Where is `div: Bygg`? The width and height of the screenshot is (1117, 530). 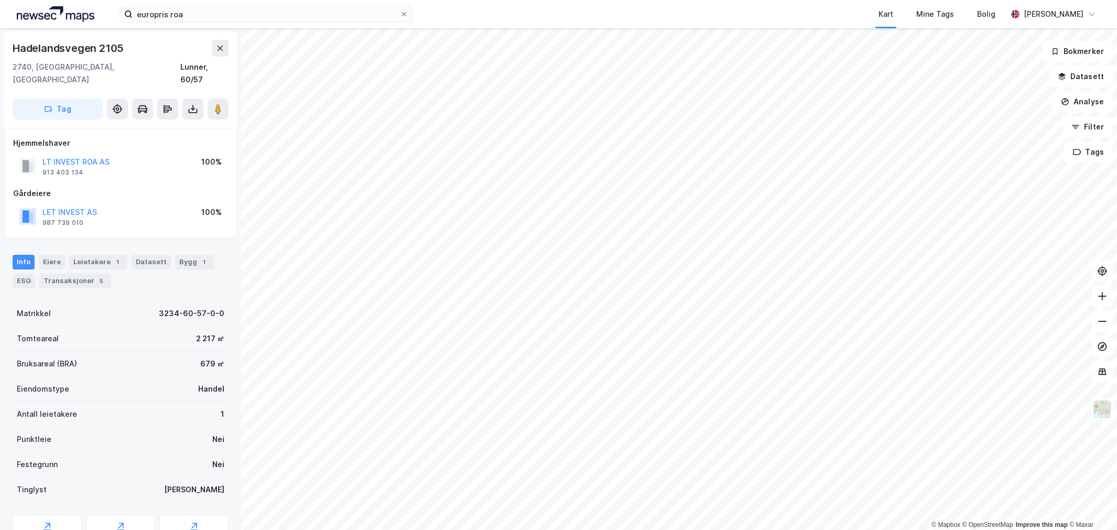
div: Bygg is located at coordinates (195, 262).